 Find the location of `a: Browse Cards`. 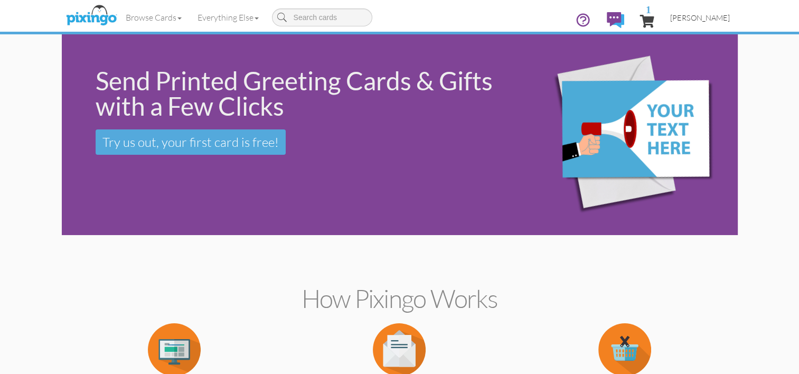

a: Browse Cards is located at coordinates (154, 17).